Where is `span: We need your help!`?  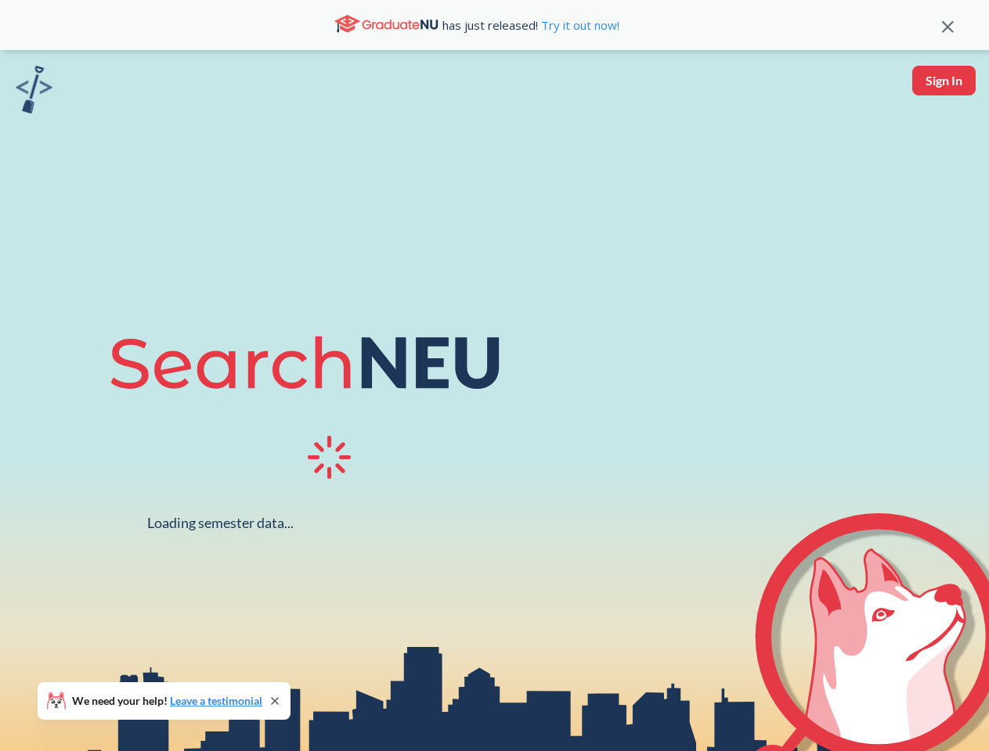 span: We need your help! is located at coordinates (167, 701).